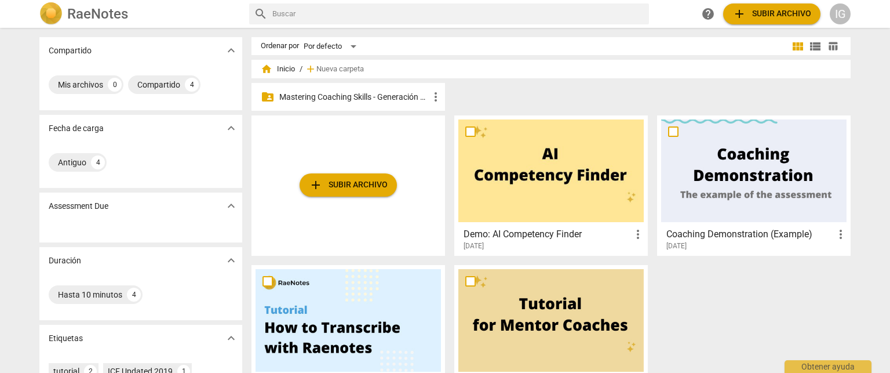 This screenshot has height=373, width=890. I want to click on p: Compartido, so click(70, 50).